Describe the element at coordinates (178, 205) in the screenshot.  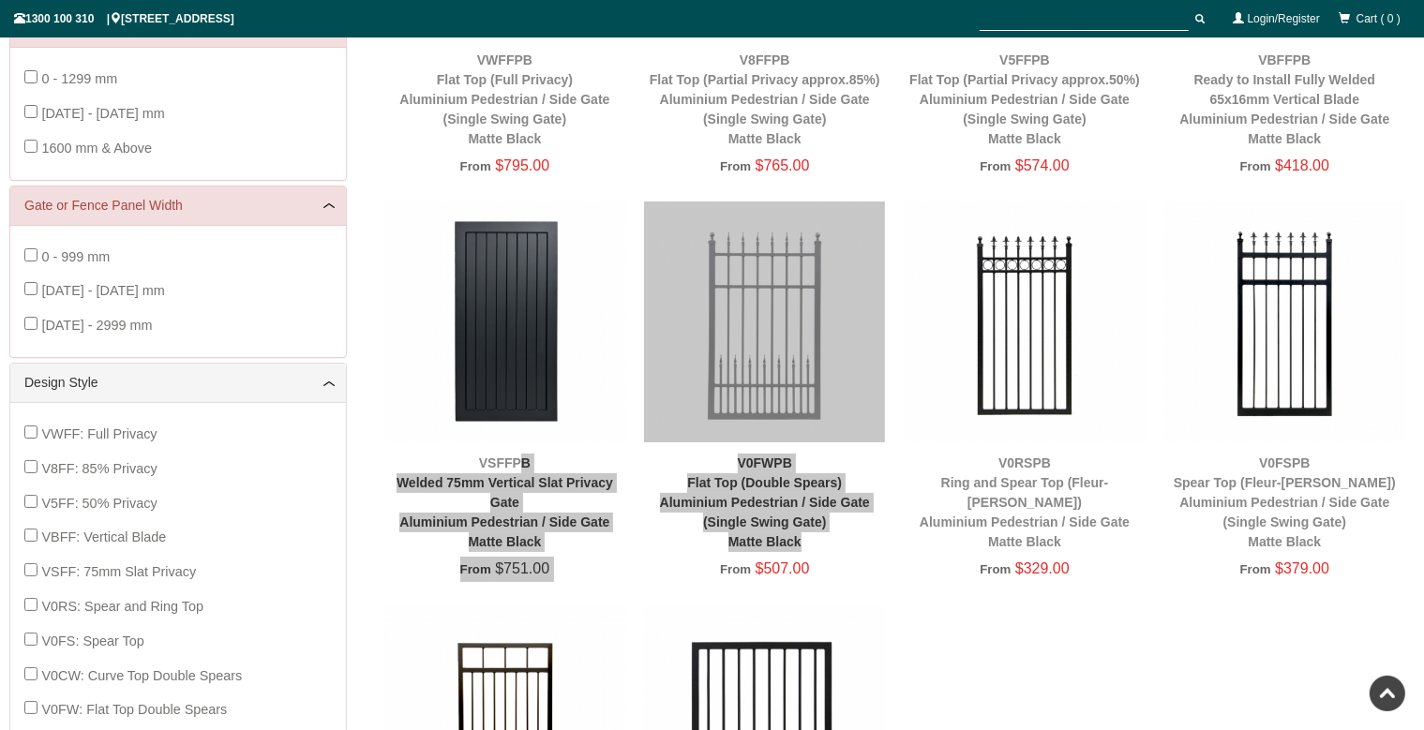
I see `a: Gate or Fence Panel Width` at that location.